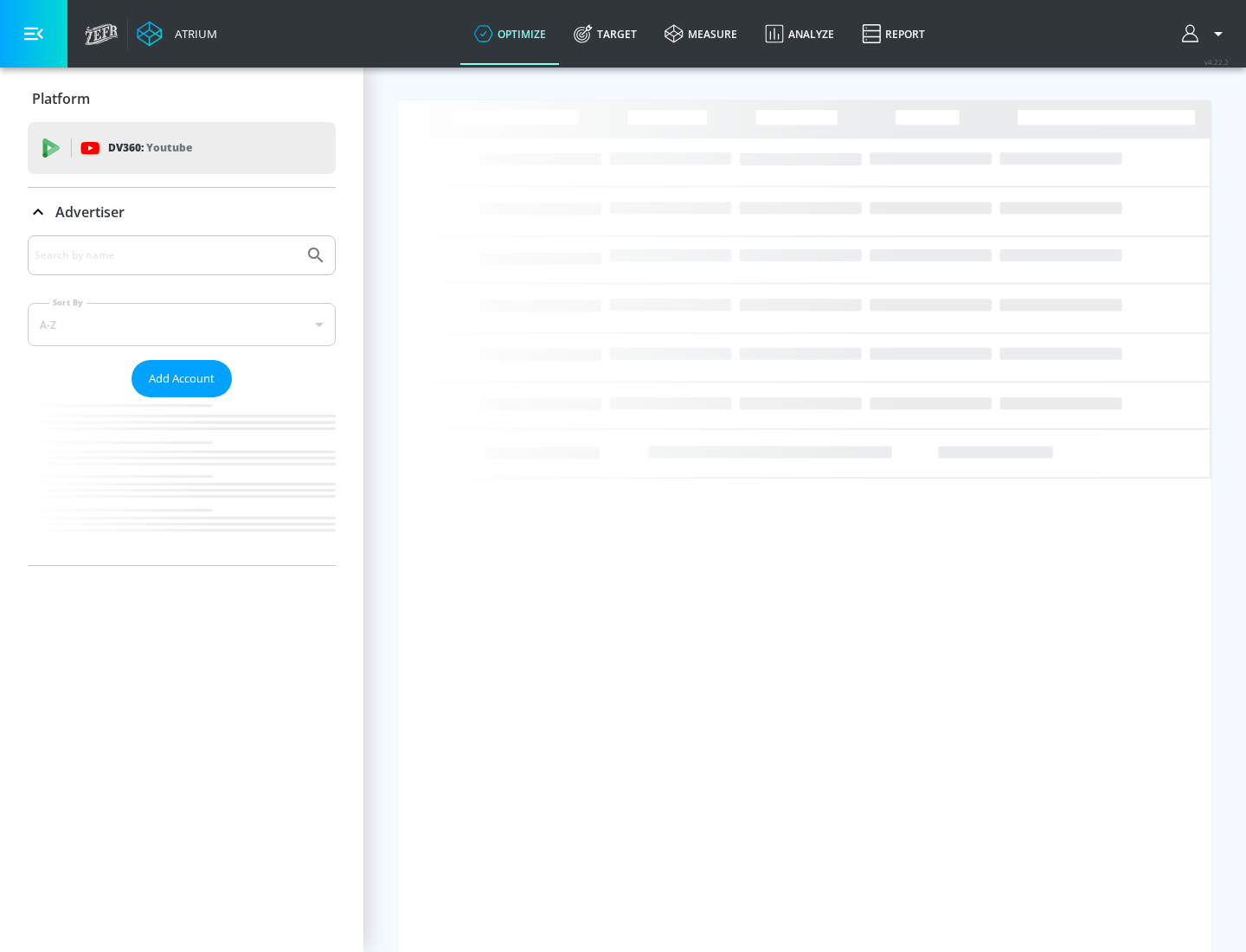  Describe the element at coordinates (176, 34) in the screenshot. I see `a: Atrium` at that location.